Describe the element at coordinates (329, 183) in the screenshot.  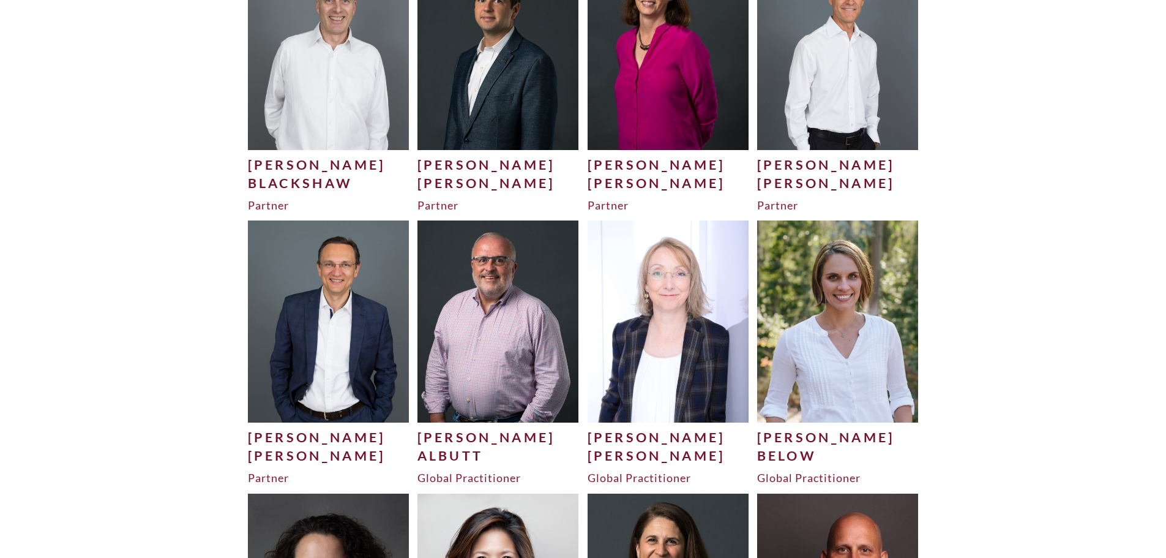
I see `div: Blackshaw` at that location.